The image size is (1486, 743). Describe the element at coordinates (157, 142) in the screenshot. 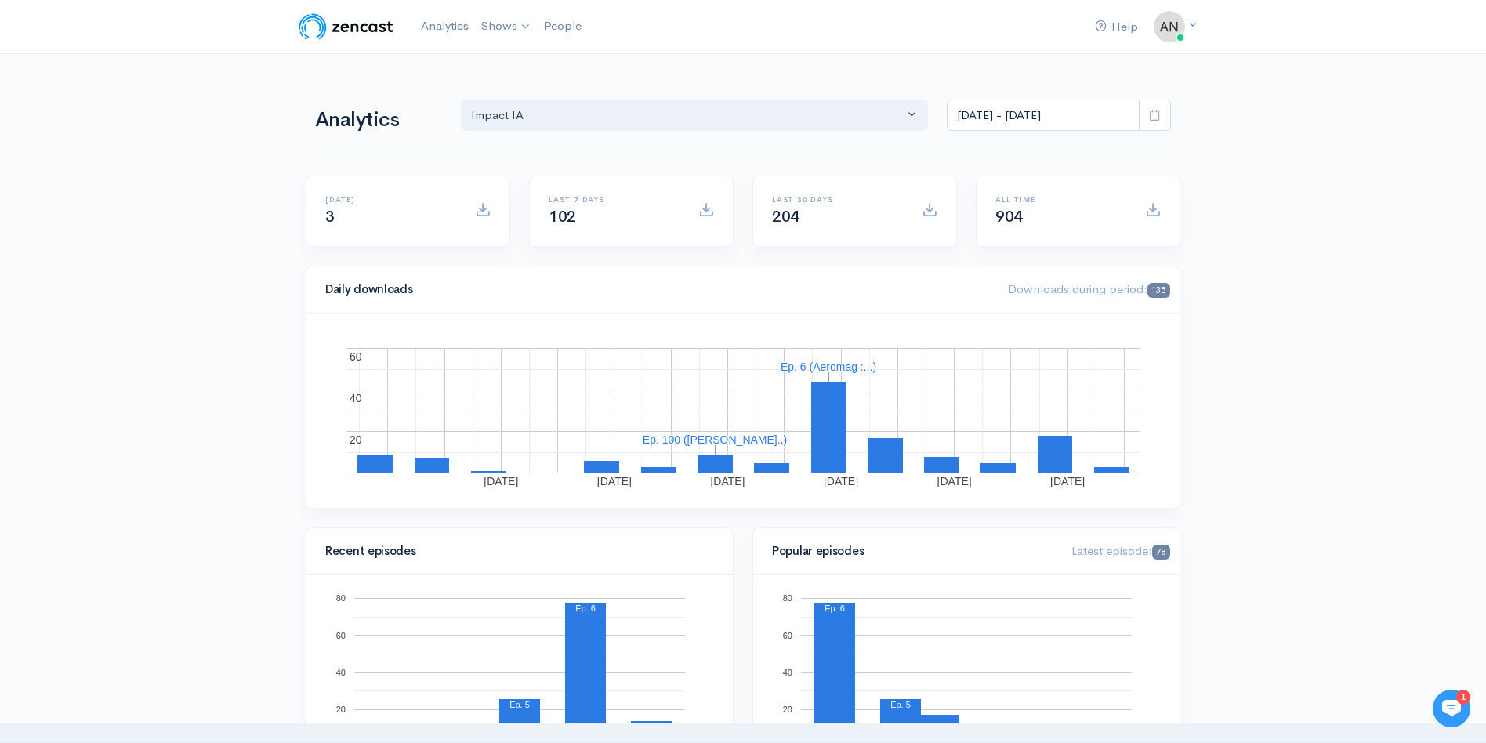

I see `h2: Just let us know if you need anything and we'll be happy to help! 🙂` at that location.